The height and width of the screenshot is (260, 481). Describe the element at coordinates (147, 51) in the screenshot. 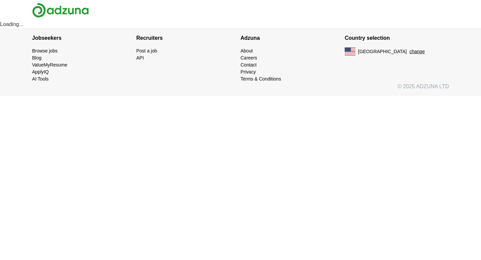

I see `a: Post a job` at that location.